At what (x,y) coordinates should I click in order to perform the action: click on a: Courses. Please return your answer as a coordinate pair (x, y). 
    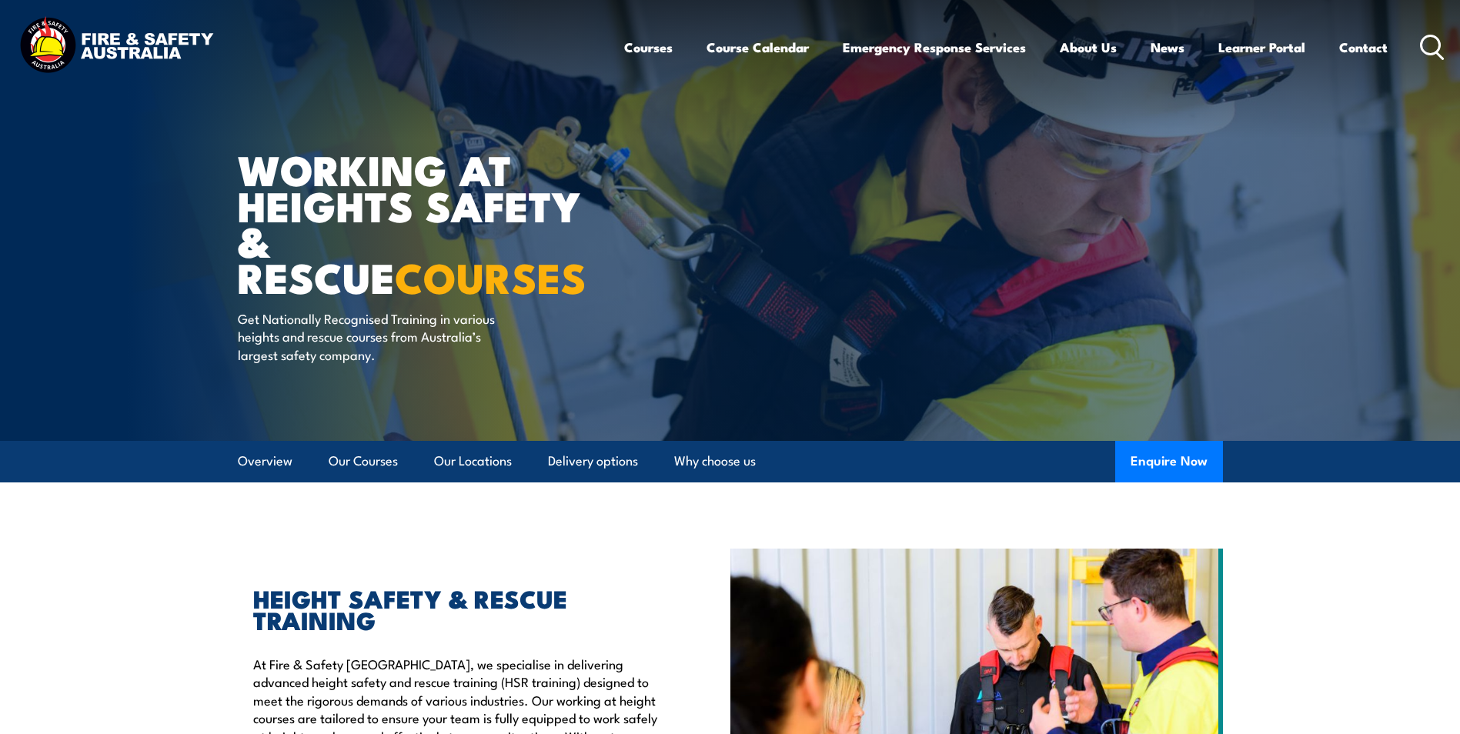
    Looking at the image, I should click on (648, 47).